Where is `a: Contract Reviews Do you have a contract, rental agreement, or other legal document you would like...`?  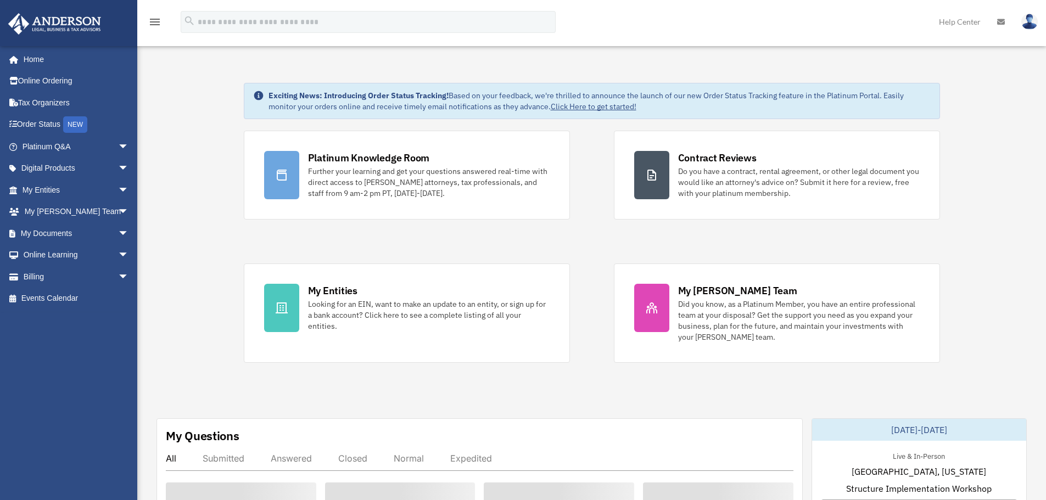 a: Contract Reviews Do you have a contract, rental agreement, or other legal document you would like... is located at coordinates (777, 175).